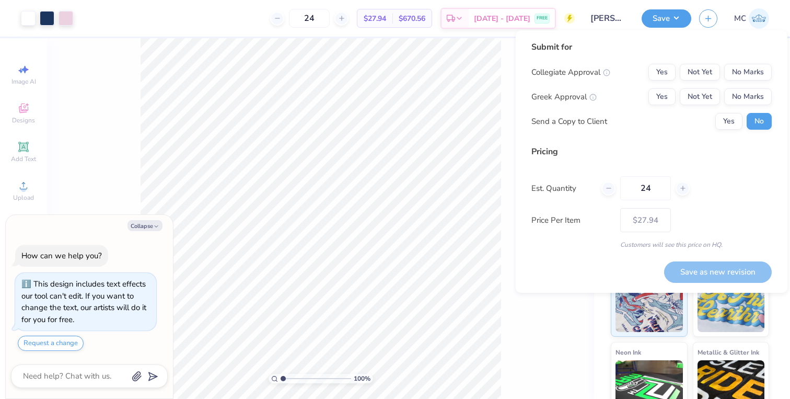  I want to click on span: MC, so click(740, 18).